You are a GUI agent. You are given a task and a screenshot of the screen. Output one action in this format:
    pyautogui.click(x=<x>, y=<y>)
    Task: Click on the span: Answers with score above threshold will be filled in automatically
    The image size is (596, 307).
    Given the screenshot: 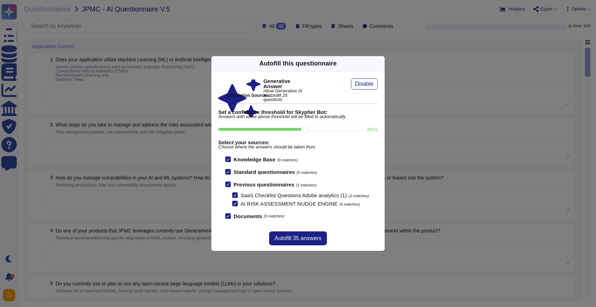 What is the action you would take?
    pyautogui.click(x=298, y=117)
    